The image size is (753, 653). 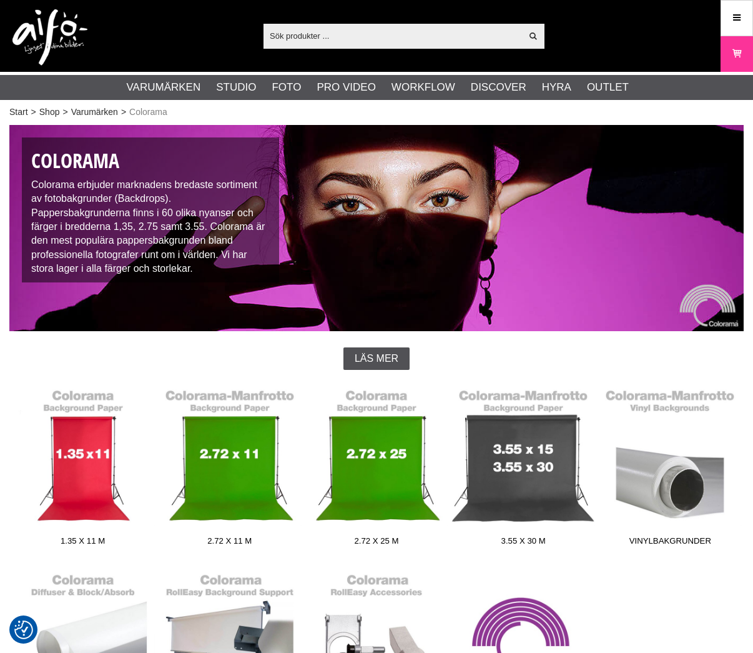 What do you see at coordinates (498, 87) in the screenshot?
I see `a: Discover` at bounding box center [498, 87].